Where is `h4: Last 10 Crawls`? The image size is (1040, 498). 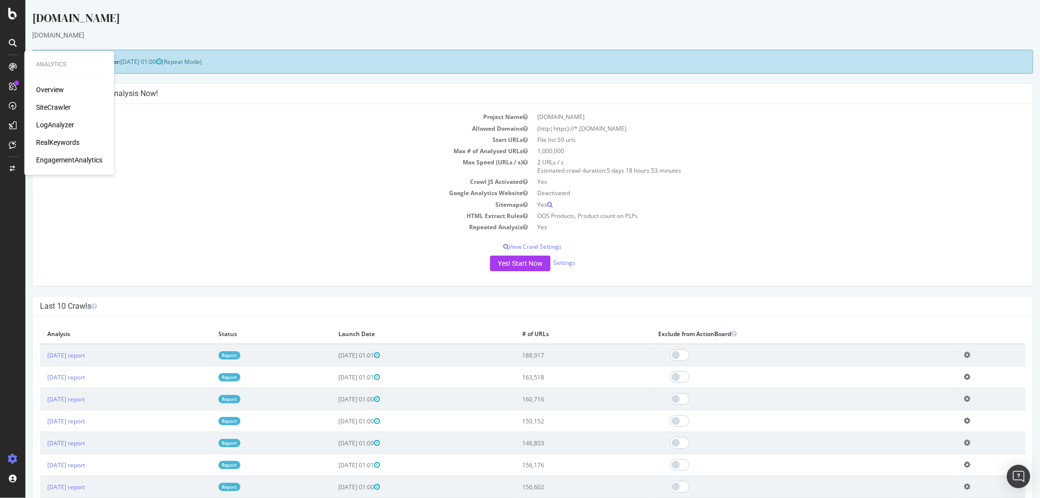 h4: Last 10 Crawls is located at coordinates (507, 306).